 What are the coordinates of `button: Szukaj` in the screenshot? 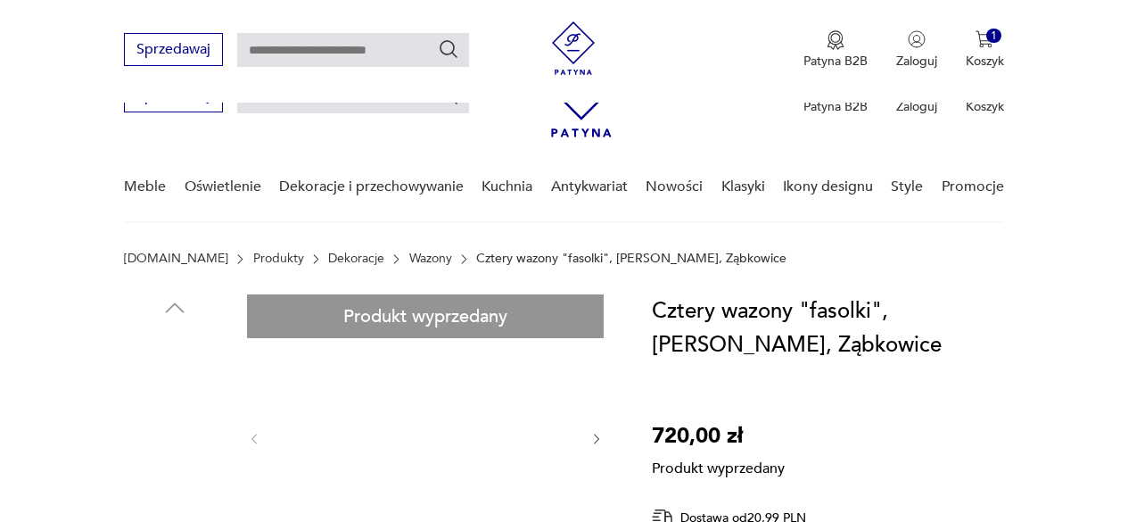 It's located at (448, 49).